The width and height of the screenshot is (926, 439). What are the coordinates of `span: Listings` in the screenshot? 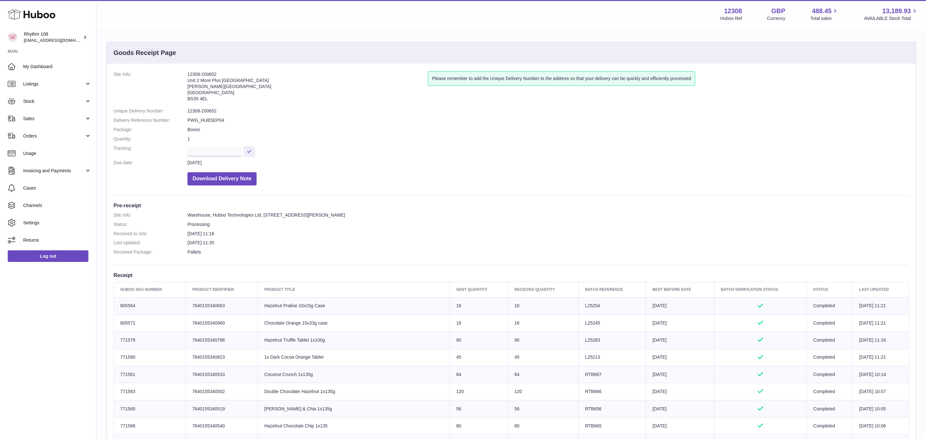 It's located at (54, 84).